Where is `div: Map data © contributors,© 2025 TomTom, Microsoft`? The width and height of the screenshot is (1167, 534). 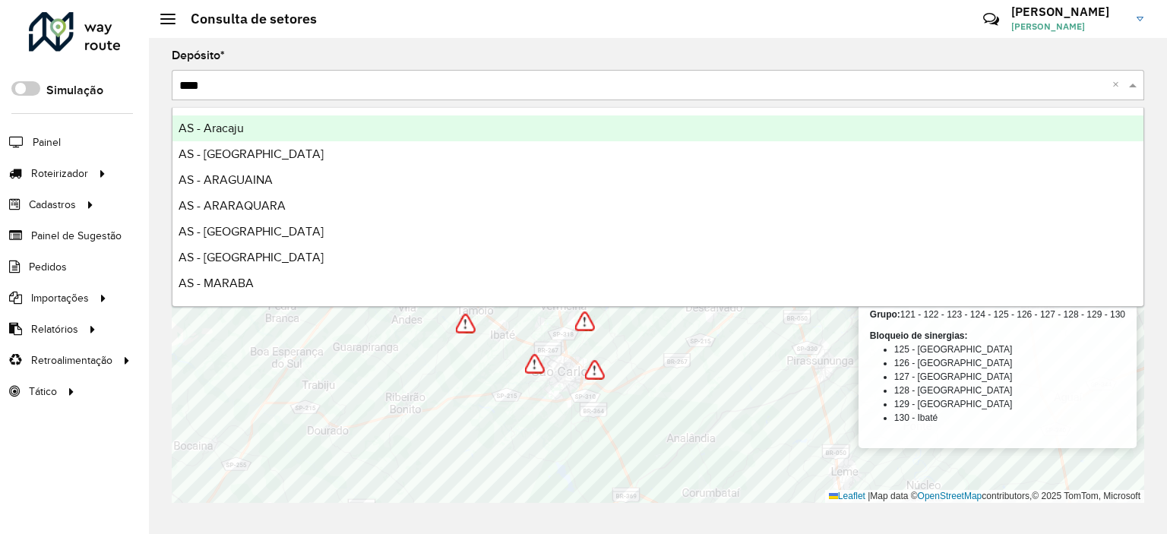
div: Map data © contributors,© 2025 TomTom, Microsoft is located at coordinates (984, 496).